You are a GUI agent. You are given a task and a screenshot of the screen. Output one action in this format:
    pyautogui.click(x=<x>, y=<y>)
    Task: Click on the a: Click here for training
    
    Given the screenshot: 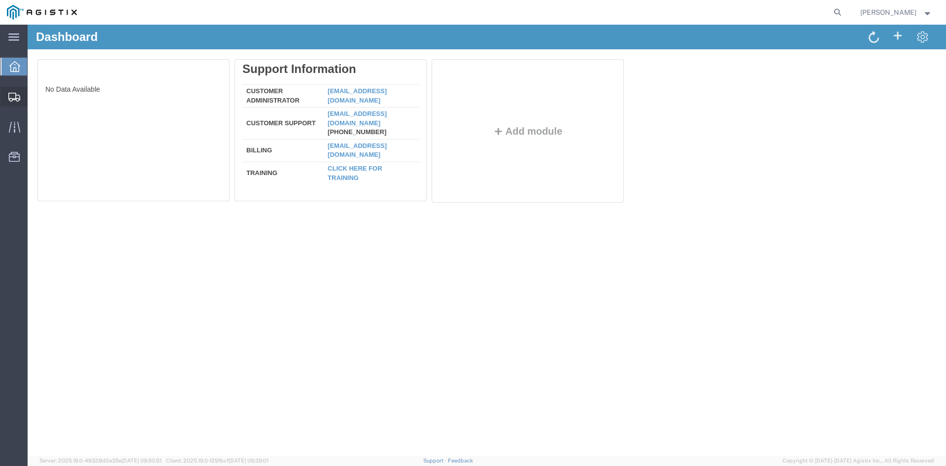 What is the action you would take?
    pyautogui.click(x=327, y=148)
    